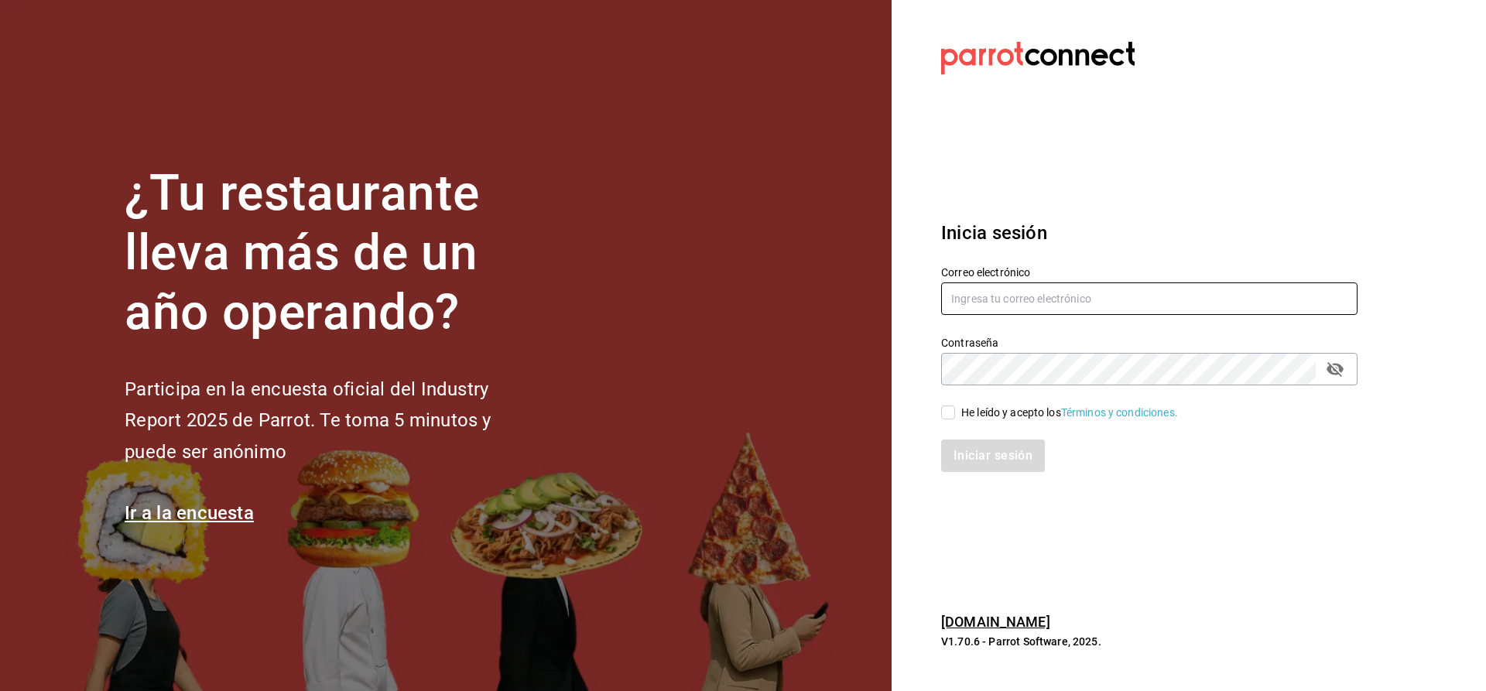  I want to click on a: Ir a la encuesta, so click(189, 513).